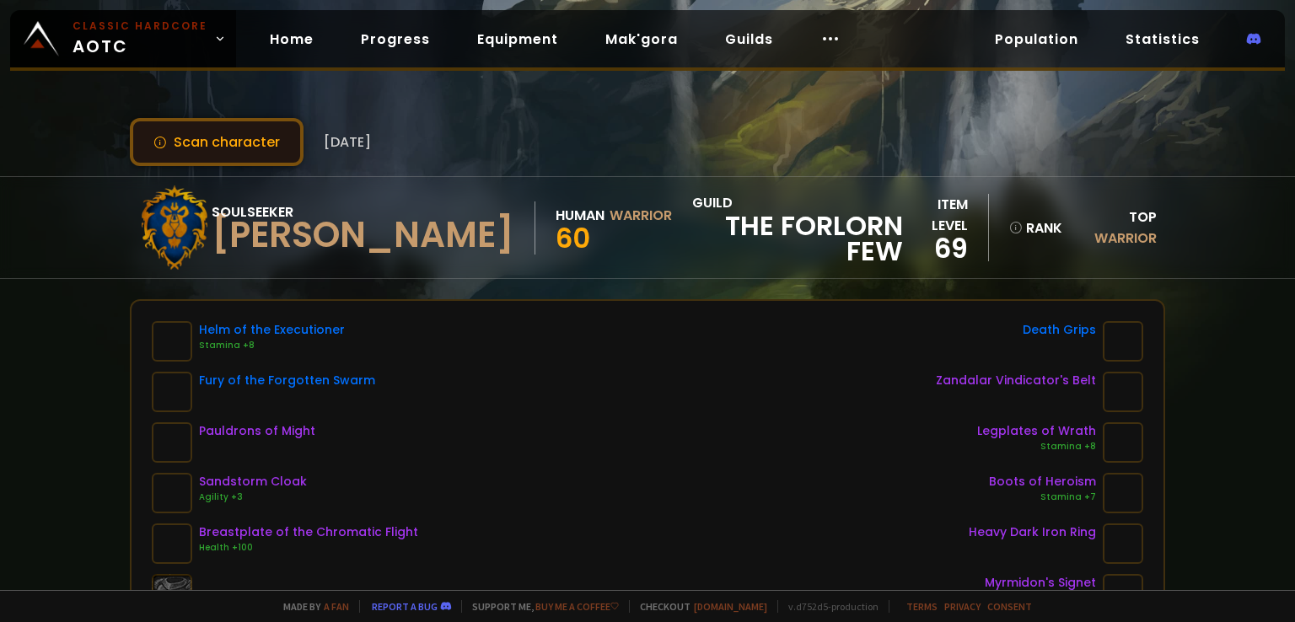  What do you see at coordinates (580, 215) in the screenshot?
I see `div: Human` at bounding box center [580, 215].